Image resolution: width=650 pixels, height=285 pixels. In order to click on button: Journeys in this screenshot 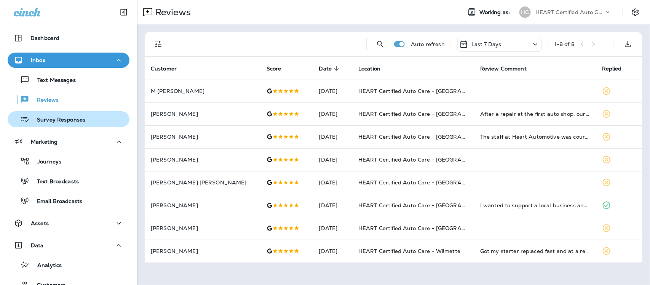, I will do `click(69, 161)`.